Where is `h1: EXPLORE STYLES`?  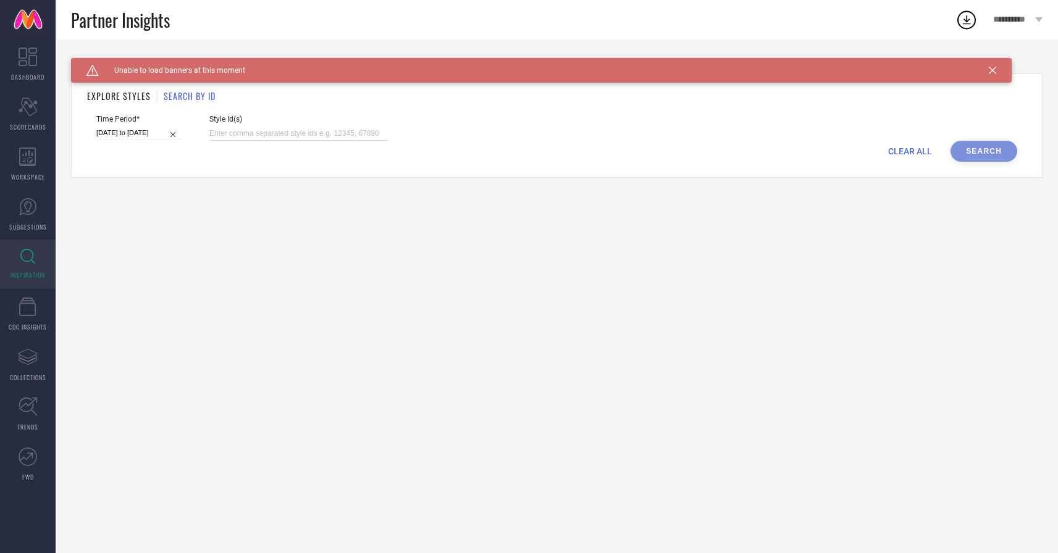 h1: EXPLORE STYLES is located at coordinates (119, 96).